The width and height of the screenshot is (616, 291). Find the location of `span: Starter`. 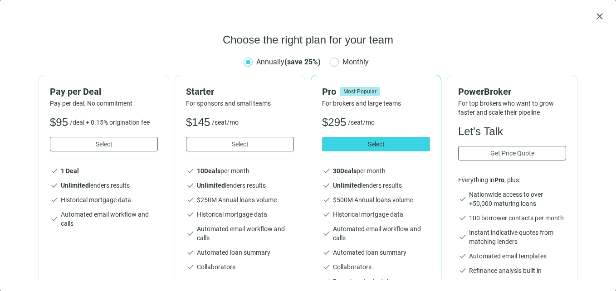

span: Starter is located at coordinates (200, 92).